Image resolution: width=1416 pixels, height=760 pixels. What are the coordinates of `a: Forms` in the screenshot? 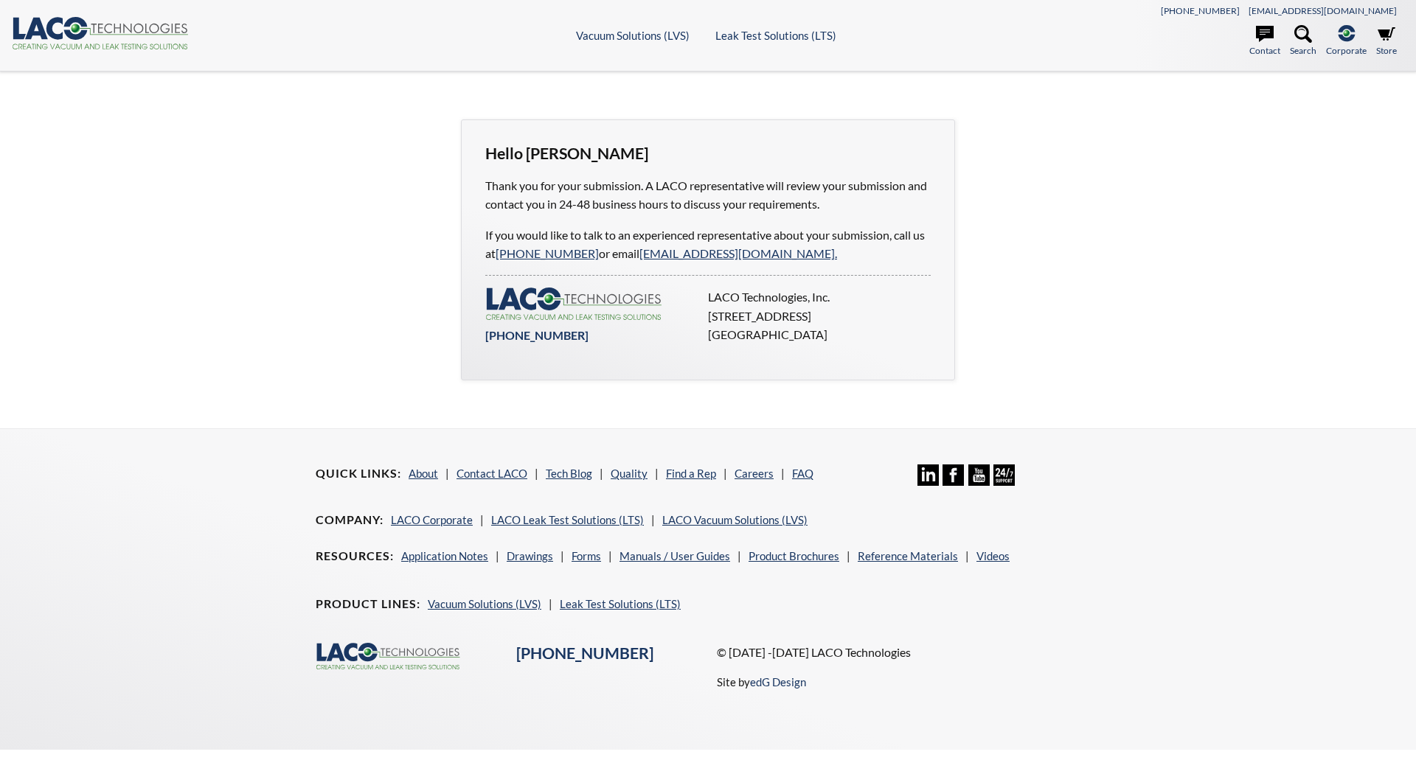 It's located at (586, 556).